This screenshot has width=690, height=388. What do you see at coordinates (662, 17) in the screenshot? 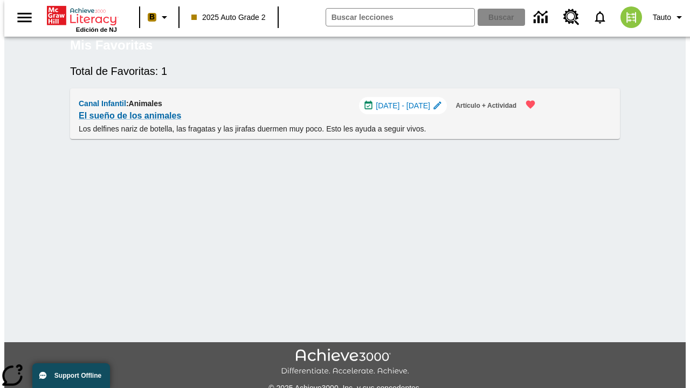
I see `span: Tauto` at bounding box center [662, 17].